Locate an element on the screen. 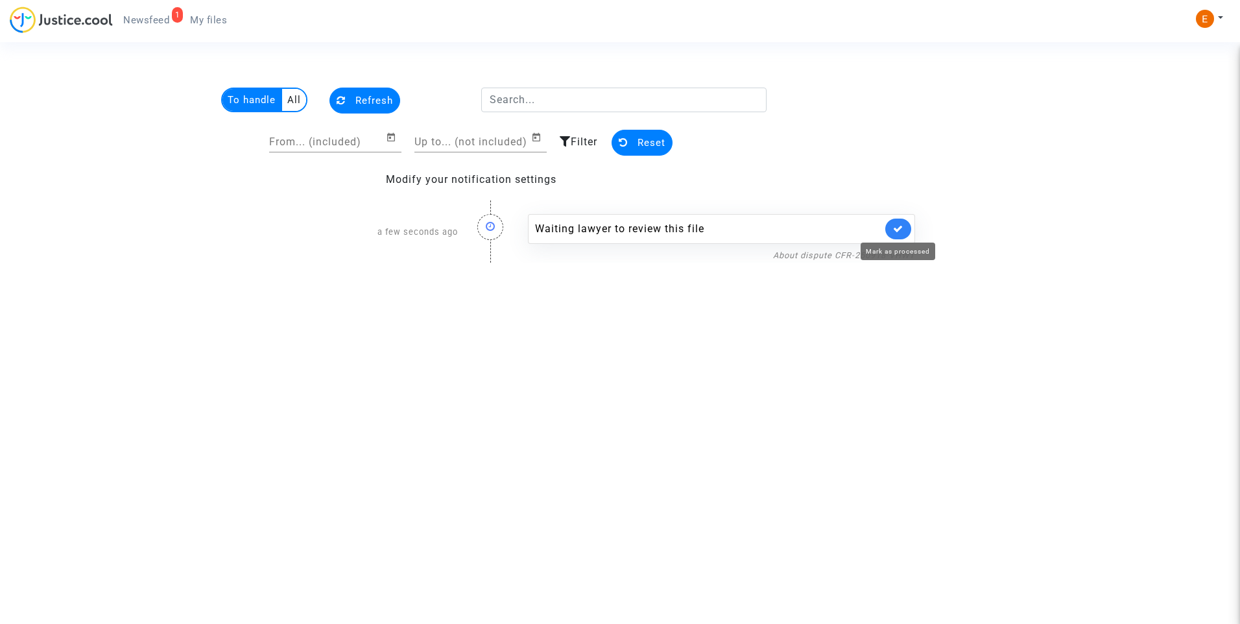 This screenshot has height=624, width=1240. a: About dispute CFR-250918-VHWT is located at coordinates (844, 255).